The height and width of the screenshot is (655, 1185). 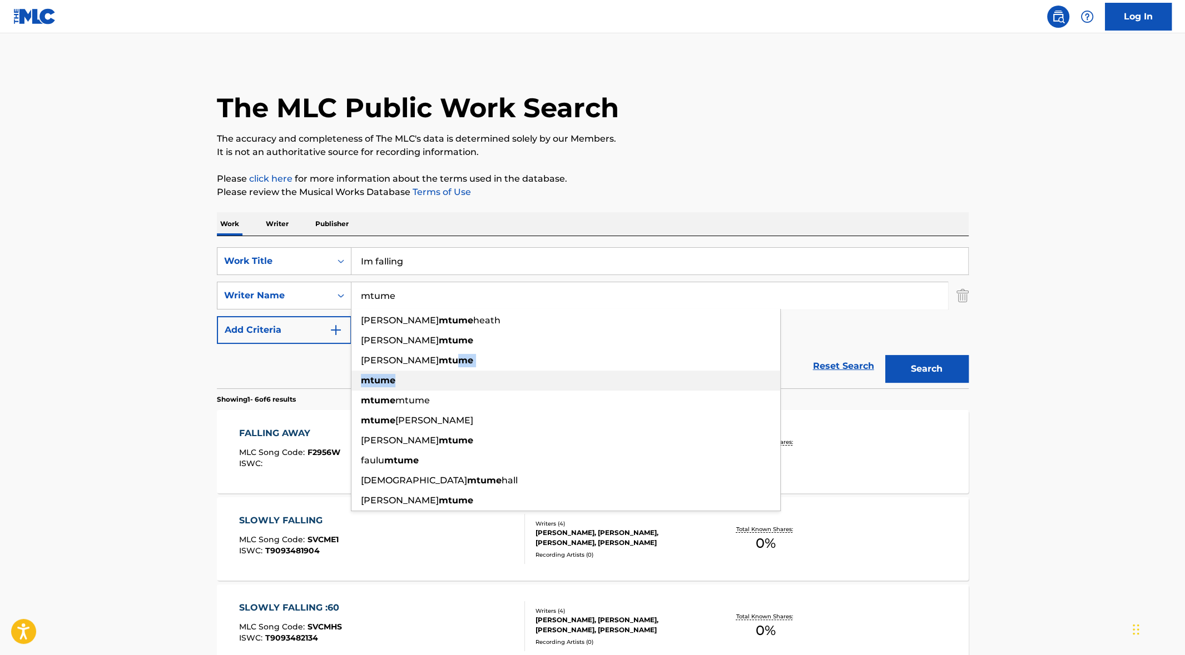 I want to click on p: The accuracy and completeness of The MLC's data is determined solely by our Members., so click(x=593, y=139).